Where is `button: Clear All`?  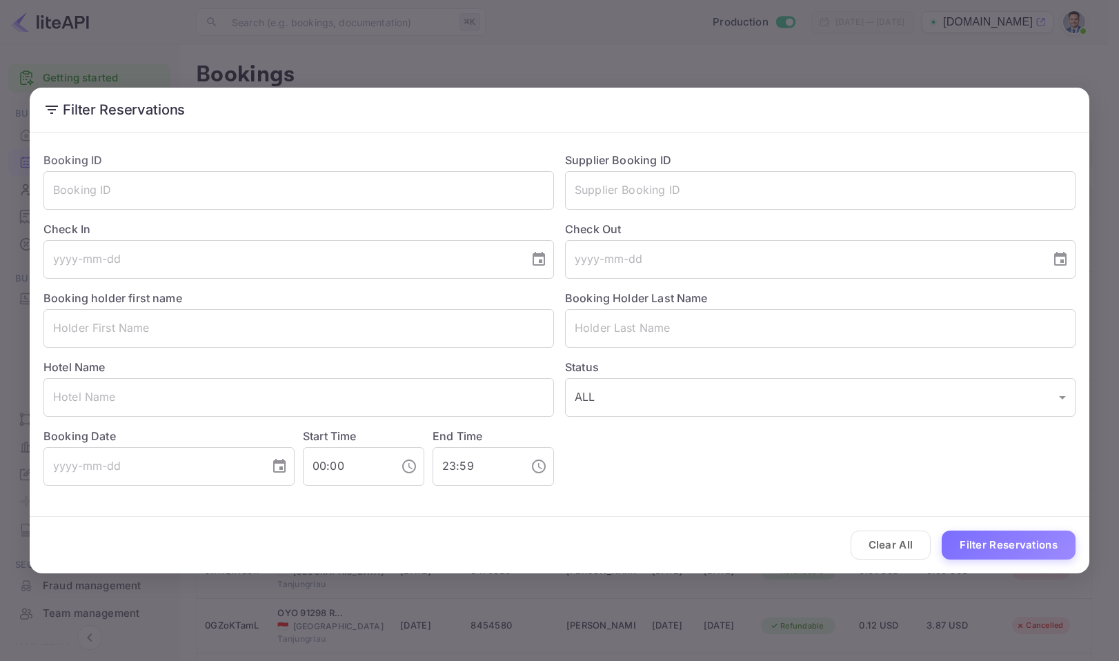
button: Clear All is located at coordinates (891, 545).